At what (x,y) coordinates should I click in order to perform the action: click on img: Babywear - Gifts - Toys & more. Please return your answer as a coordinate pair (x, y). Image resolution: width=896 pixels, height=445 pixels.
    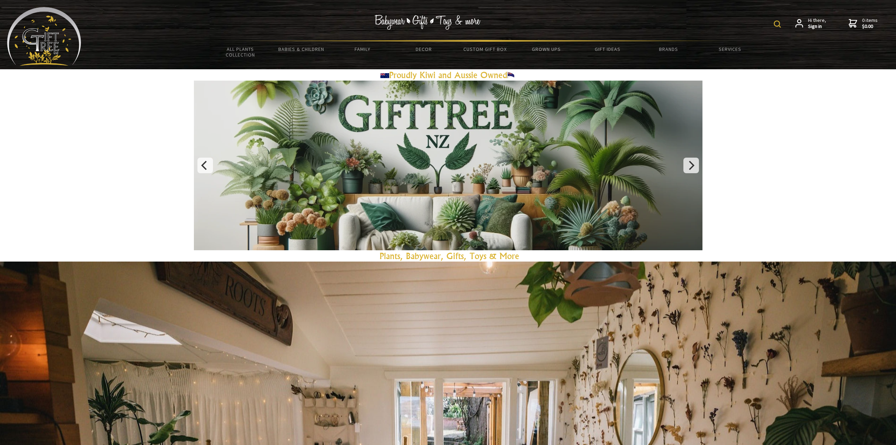
    Looking at the image, I should click on (428, 22).